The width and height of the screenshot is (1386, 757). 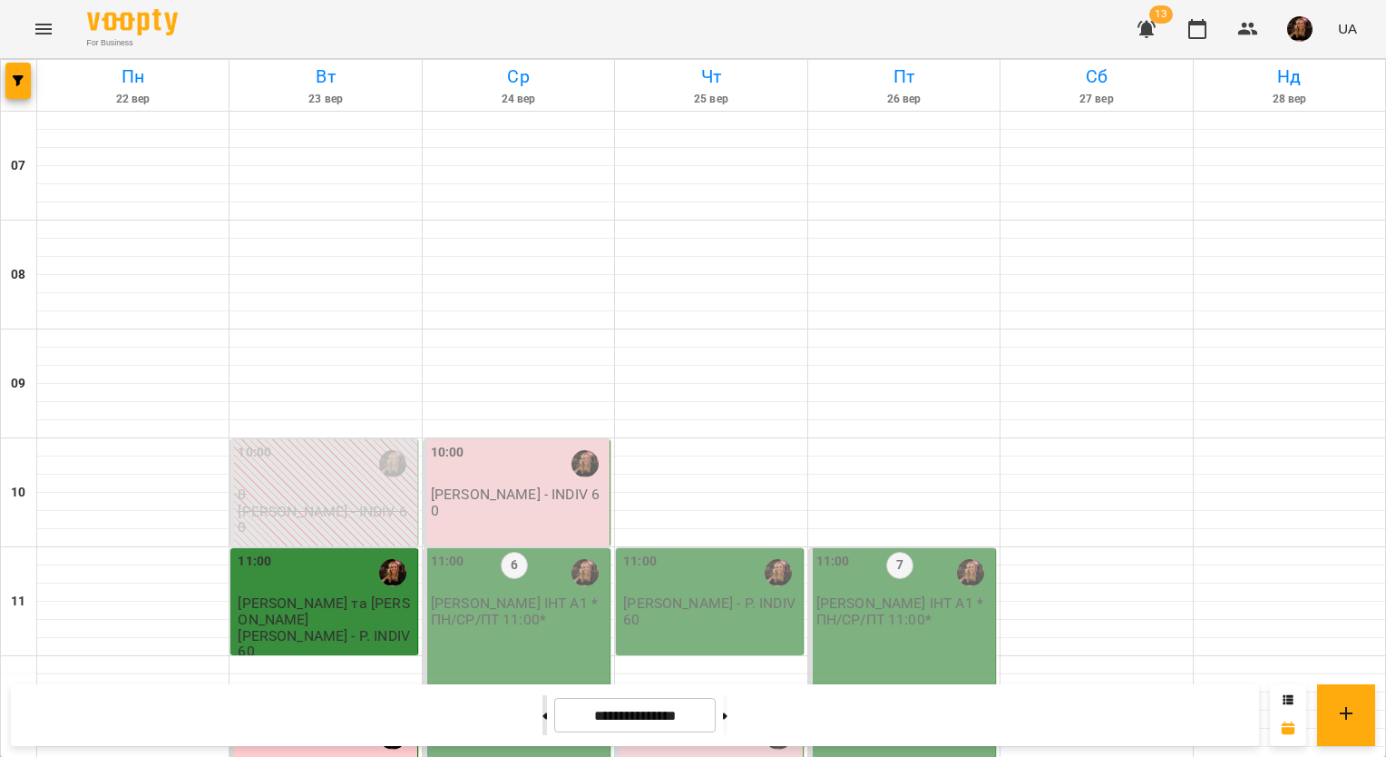 What do you see at coordinates (518, 76) in the screenshot?
I see `h6: Ср` at bounding box center [518, 76].